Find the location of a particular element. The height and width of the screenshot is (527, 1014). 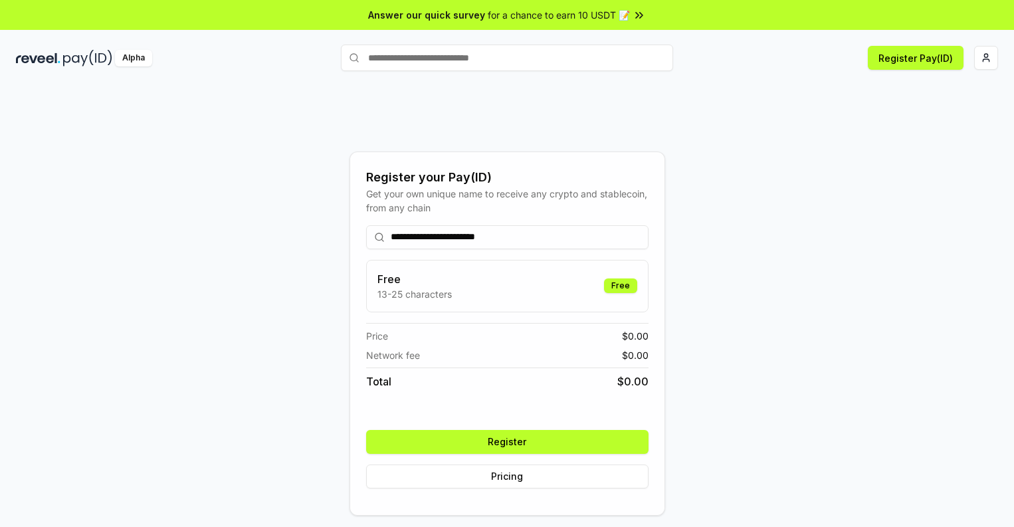

h3: Free is located at coordinates (414, 279).